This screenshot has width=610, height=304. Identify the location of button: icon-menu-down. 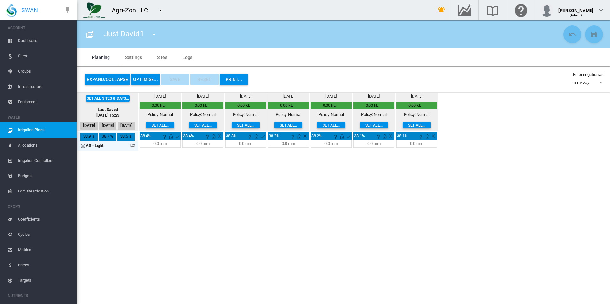
(160, 10).